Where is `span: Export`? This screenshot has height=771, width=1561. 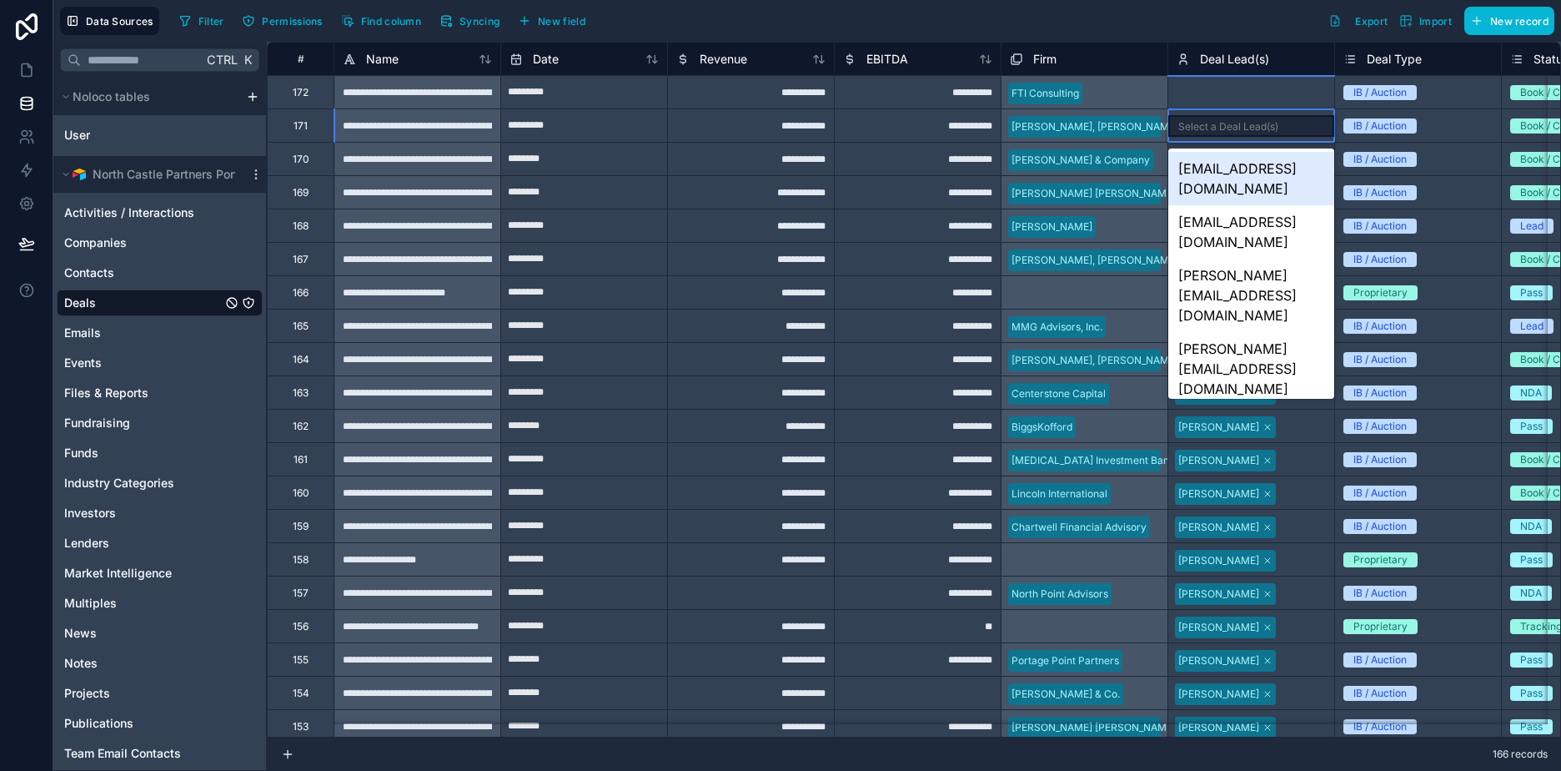 span: Export is located at coordinates (1371, 21).